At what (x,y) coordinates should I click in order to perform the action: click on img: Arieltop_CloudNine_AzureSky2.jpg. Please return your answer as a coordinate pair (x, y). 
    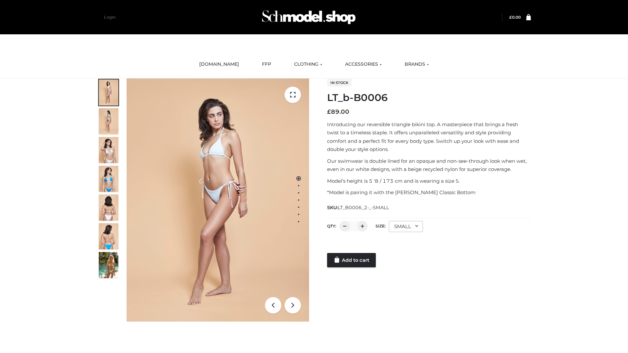
    Looking at the image, I should click on (109, 265).